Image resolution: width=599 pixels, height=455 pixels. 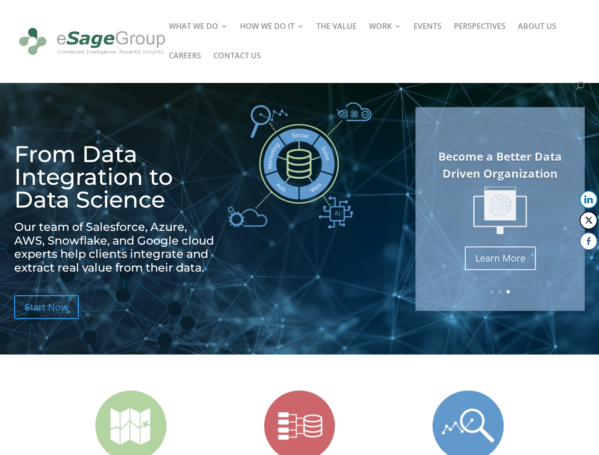 I want to click on a: WORK, so click(x=385, y=37).